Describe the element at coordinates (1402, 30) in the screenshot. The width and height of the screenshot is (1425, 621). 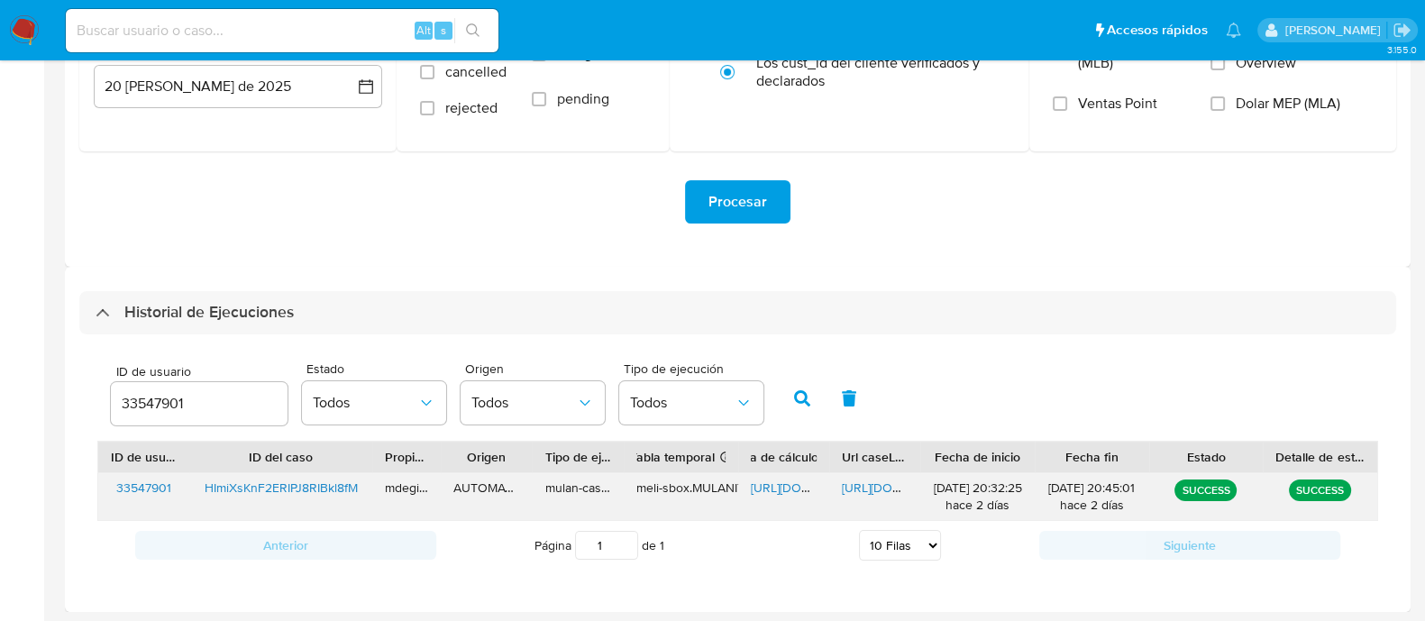
I see `a: Salir` at that location.